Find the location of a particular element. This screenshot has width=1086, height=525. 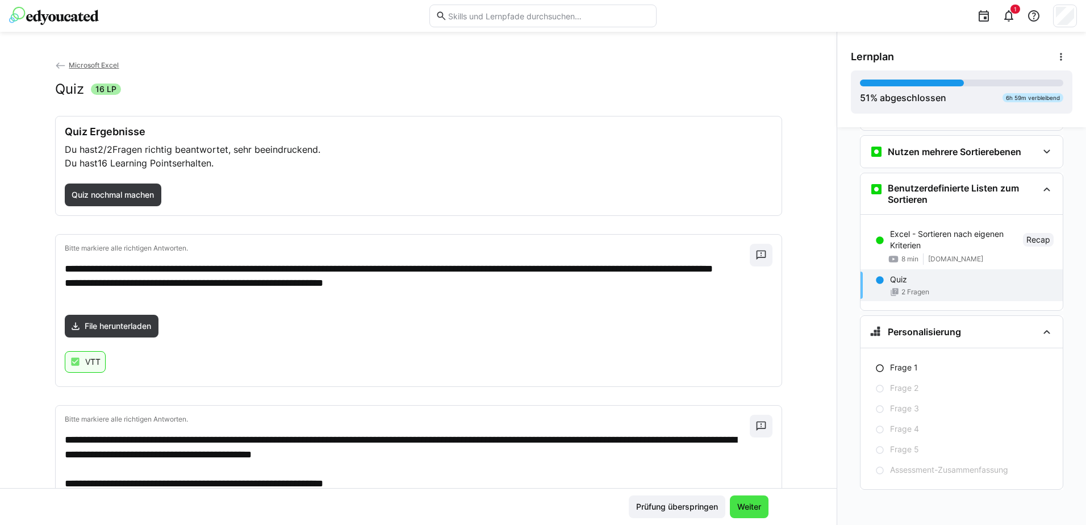

span: File herunterladen is located at coordinates (118, 326).